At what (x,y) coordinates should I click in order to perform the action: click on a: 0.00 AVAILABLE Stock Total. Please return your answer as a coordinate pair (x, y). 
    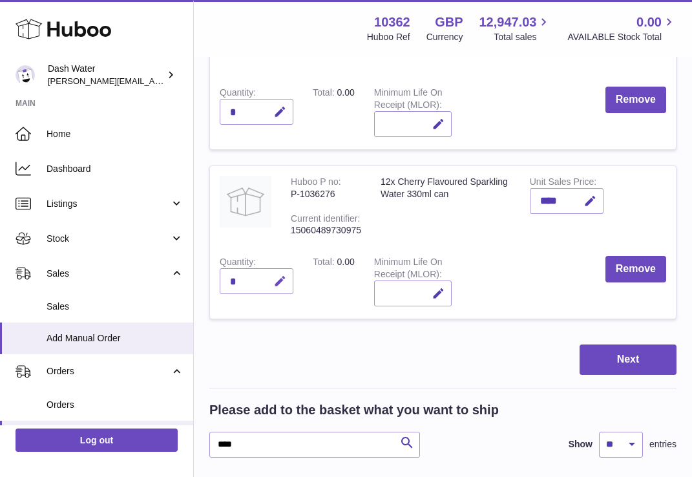
    Looking at the image, I should click on (621, 28).